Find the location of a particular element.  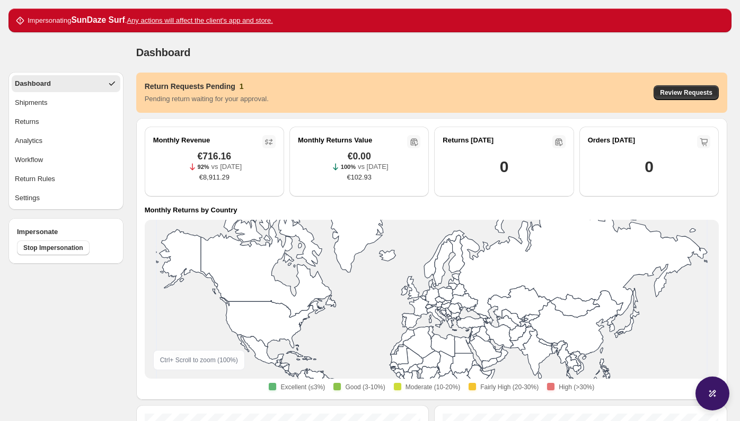

button: Settings is located at coordinates (66, 198).